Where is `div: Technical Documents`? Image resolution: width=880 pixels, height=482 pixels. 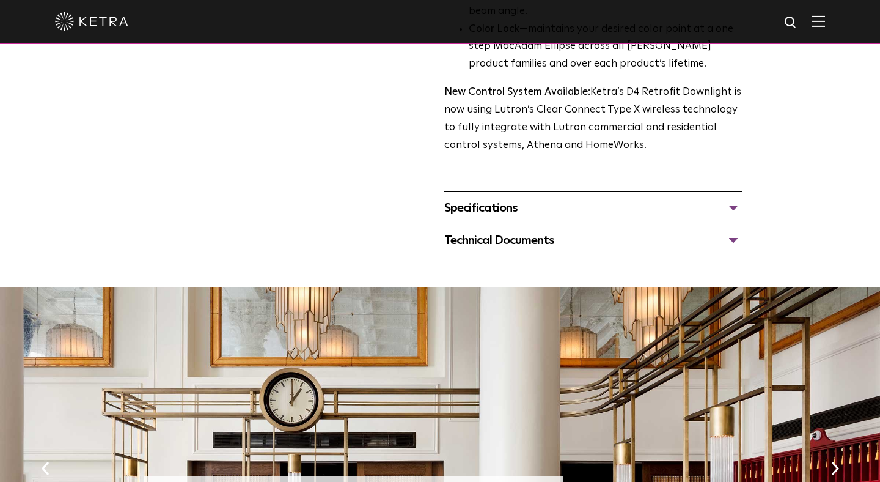 div: Technical Documents is located at coordinates (593, 240).